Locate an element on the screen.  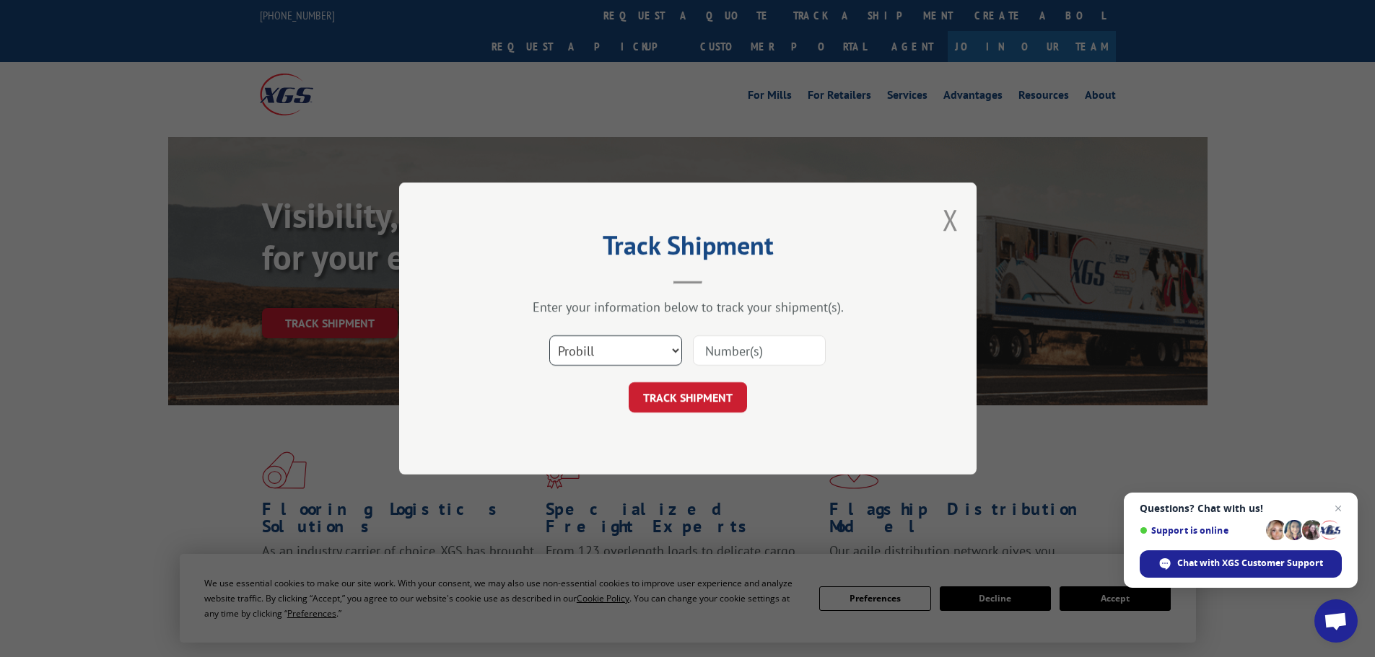
button: TRACK SHIPMENT is located at coordinates (688, 398).